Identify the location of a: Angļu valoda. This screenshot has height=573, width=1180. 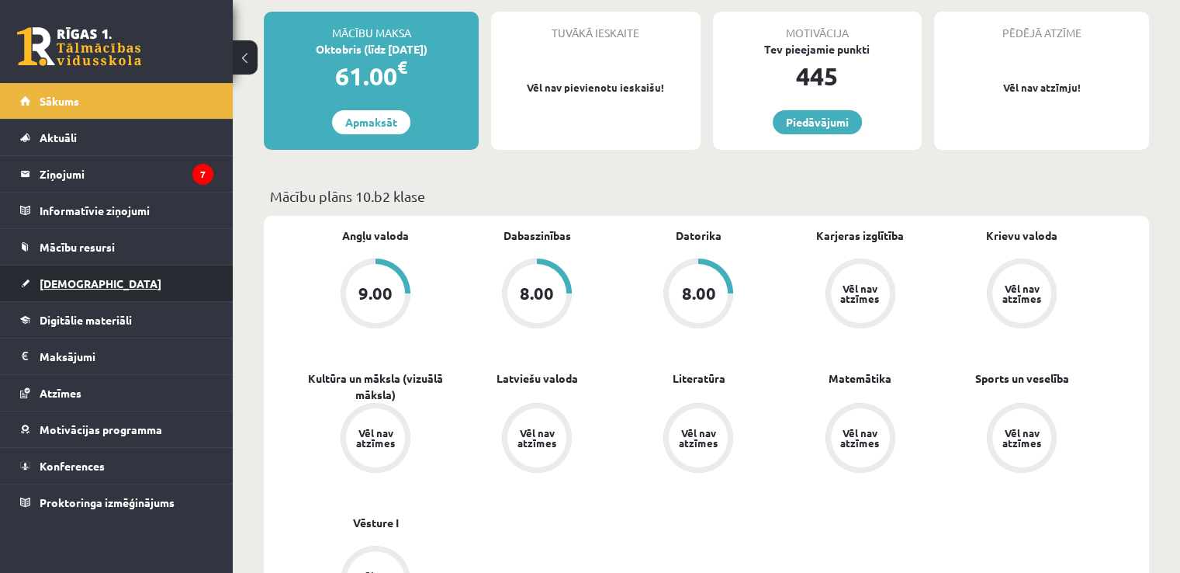
(376, 235).